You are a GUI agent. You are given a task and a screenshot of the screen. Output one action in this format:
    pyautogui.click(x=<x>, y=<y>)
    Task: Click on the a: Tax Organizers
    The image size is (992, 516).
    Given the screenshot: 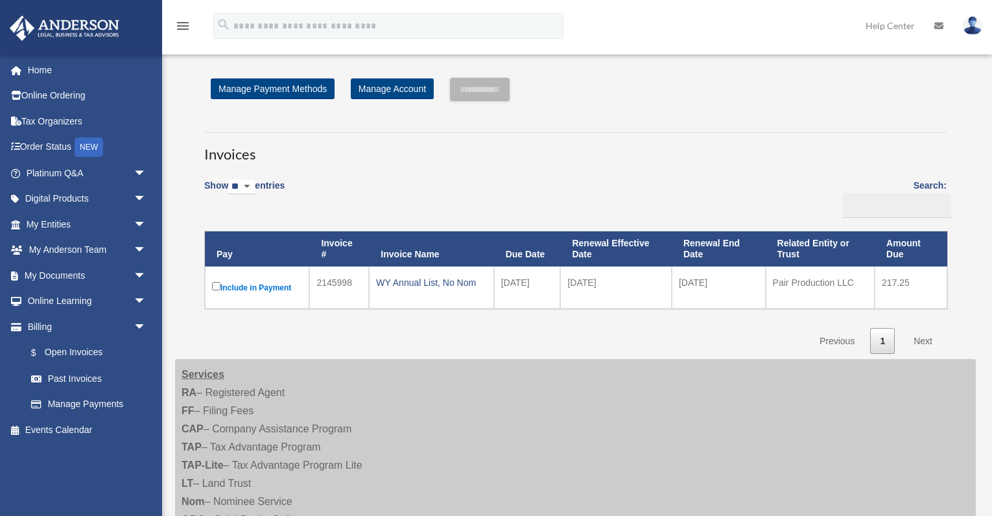 What is the action you would take?
    pyautogui.click(x=88, y=121)
    